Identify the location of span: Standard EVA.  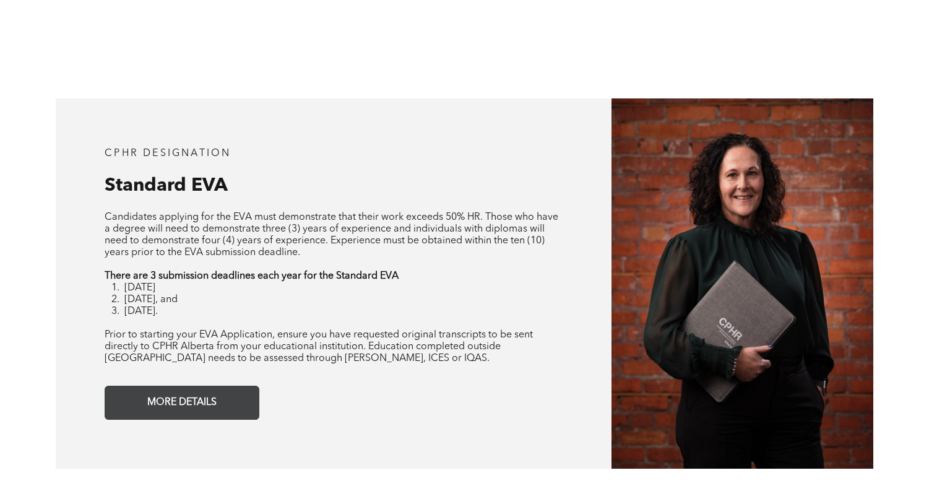
(166, 186).